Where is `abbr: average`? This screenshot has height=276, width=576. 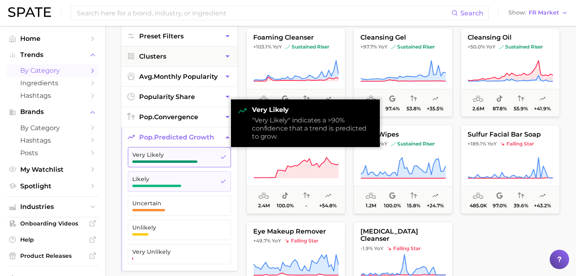
abbr: average is located at coordinates (146, 76).